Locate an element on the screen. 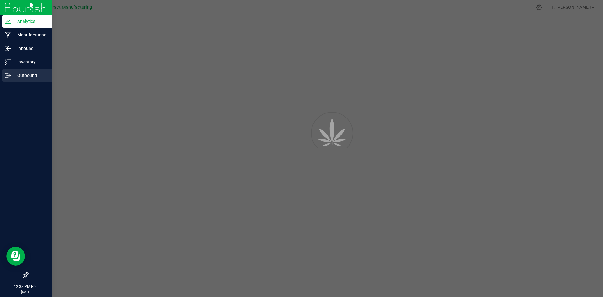 Image resolution: width=603 pixels, height=297 pixels. p: Manufacturing is located at coordinates (30, 35).